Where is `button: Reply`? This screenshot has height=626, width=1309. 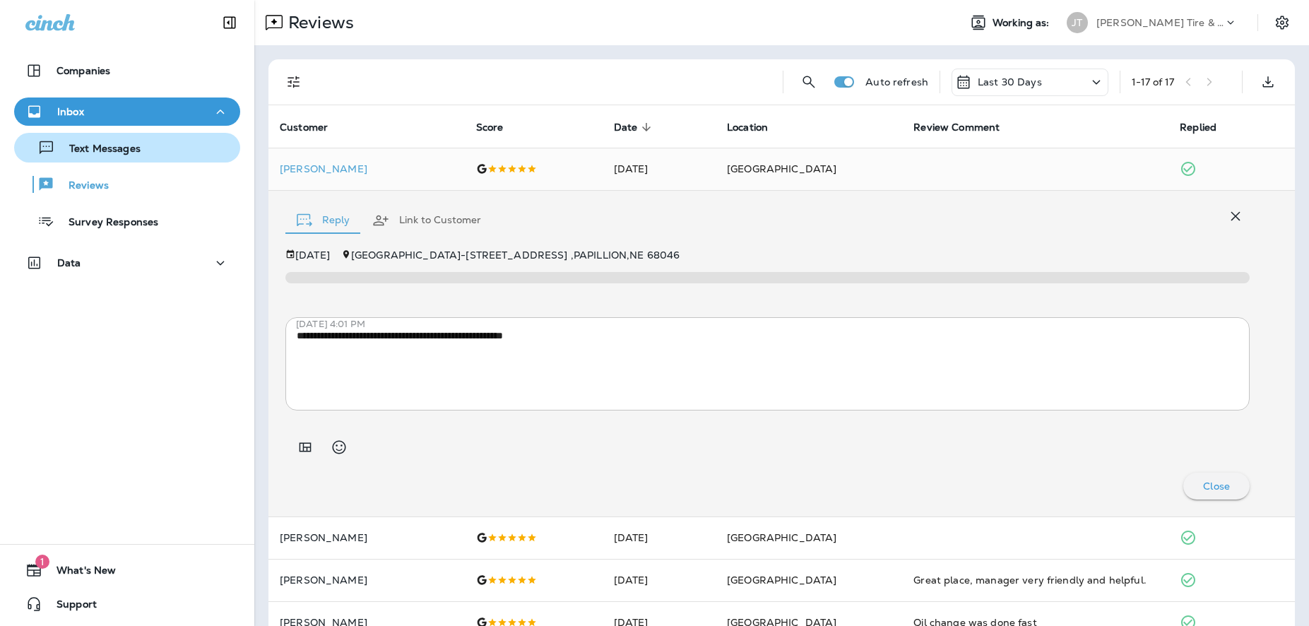
button: Reply is located at coordinates (323, 220).